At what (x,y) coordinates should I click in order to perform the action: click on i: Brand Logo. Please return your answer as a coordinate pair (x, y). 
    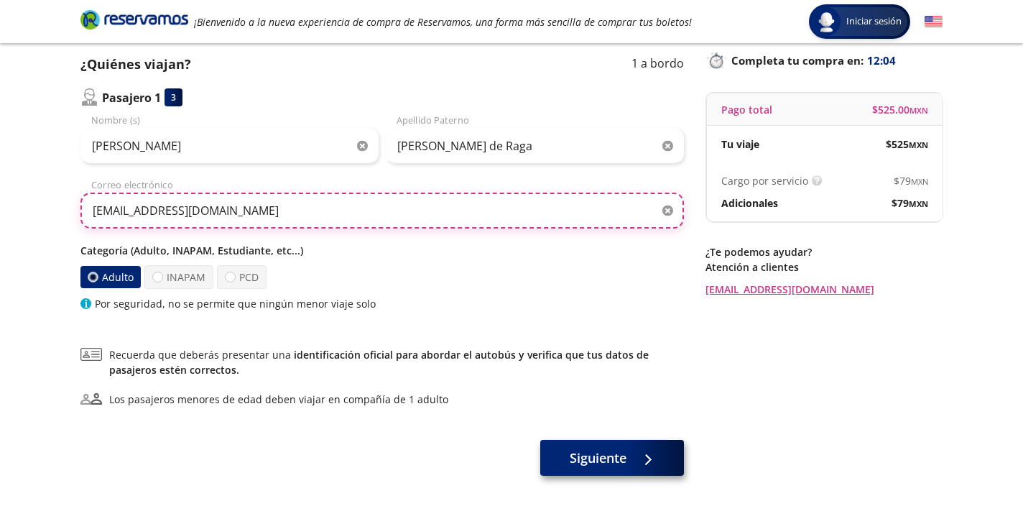
    Looking at the image, I should click on (134, 19).